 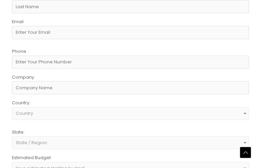 I want to click on span: State / Region, so click(x=31, y=143).